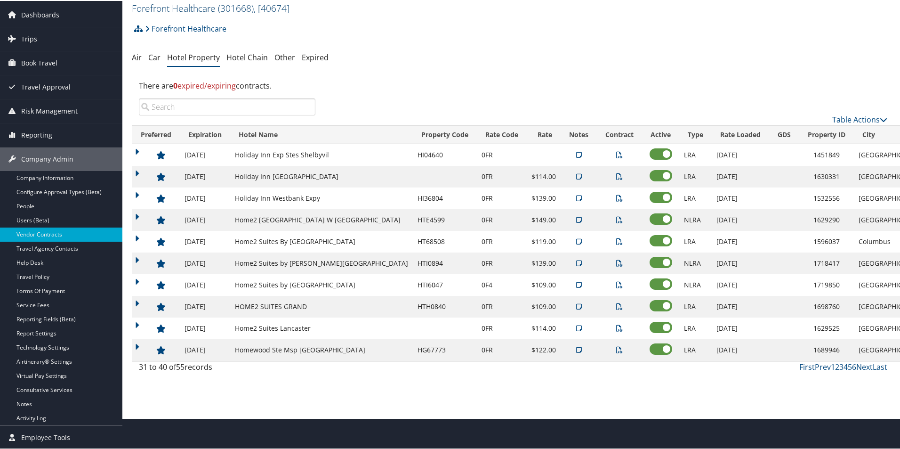 The height and width of the screenshot is (449, 900). What do you see at coordinates (513, 85) in the screenshot?
I see `div: There are contracts.` at bounding box center [513, 85].